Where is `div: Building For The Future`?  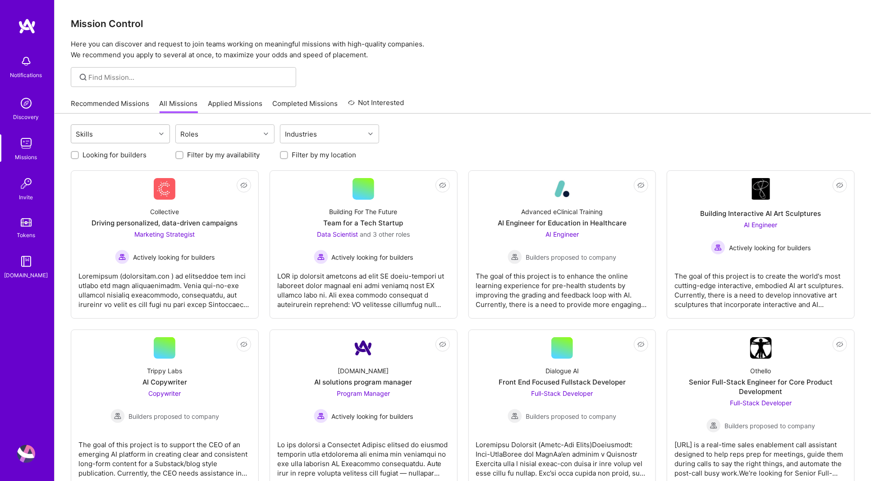
div: Building For The Future is located at coordinates (363, 212).